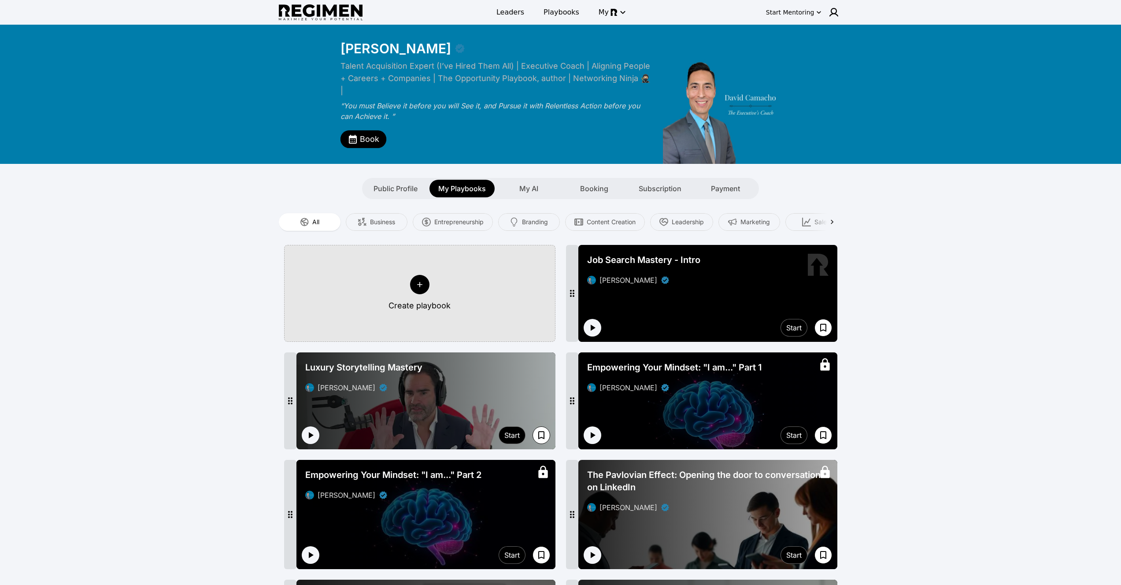 Image resolution: width=1121 pixels, height=585 pixels. Describe the element at coordinates (611, 12) in the screenshot. I see `button: My` at that location.